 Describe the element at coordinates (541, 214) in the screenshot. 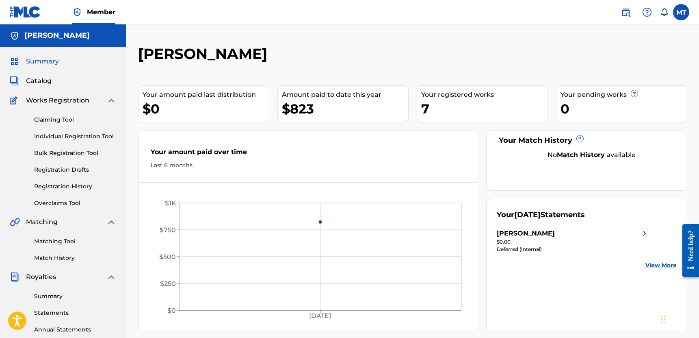

I see `div: Your Statements` at that location.